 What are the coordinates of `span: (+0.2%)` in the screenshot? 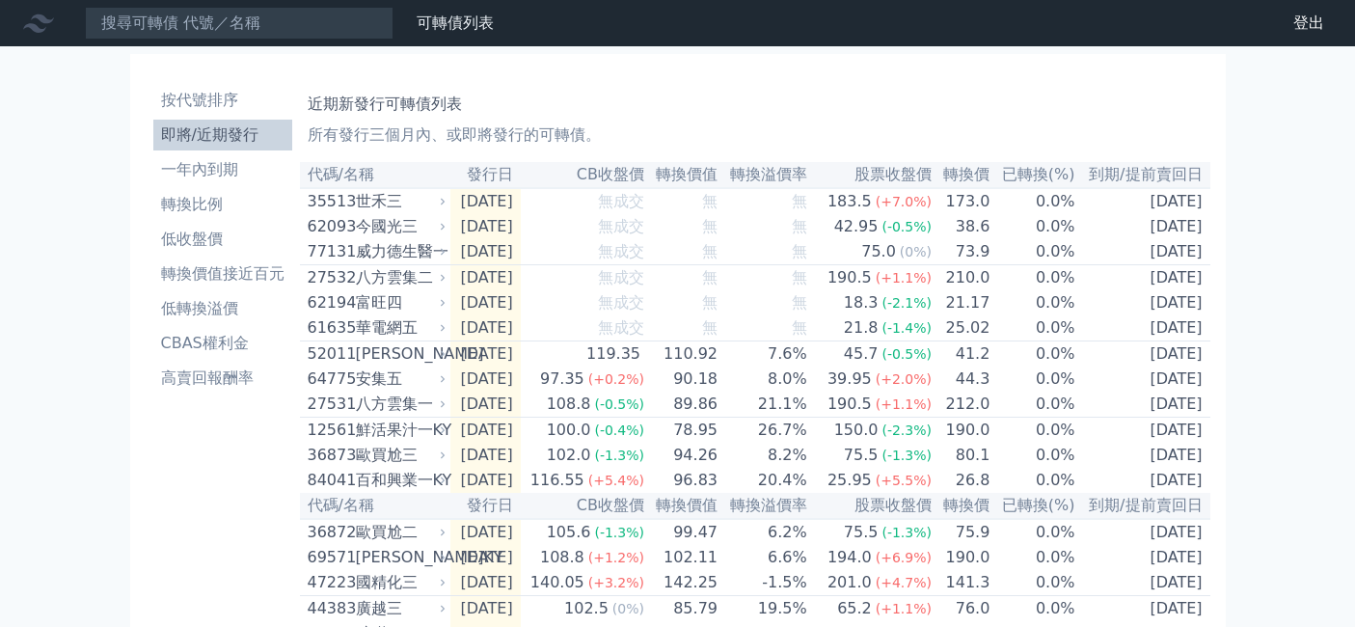 It's located at (616, 379).